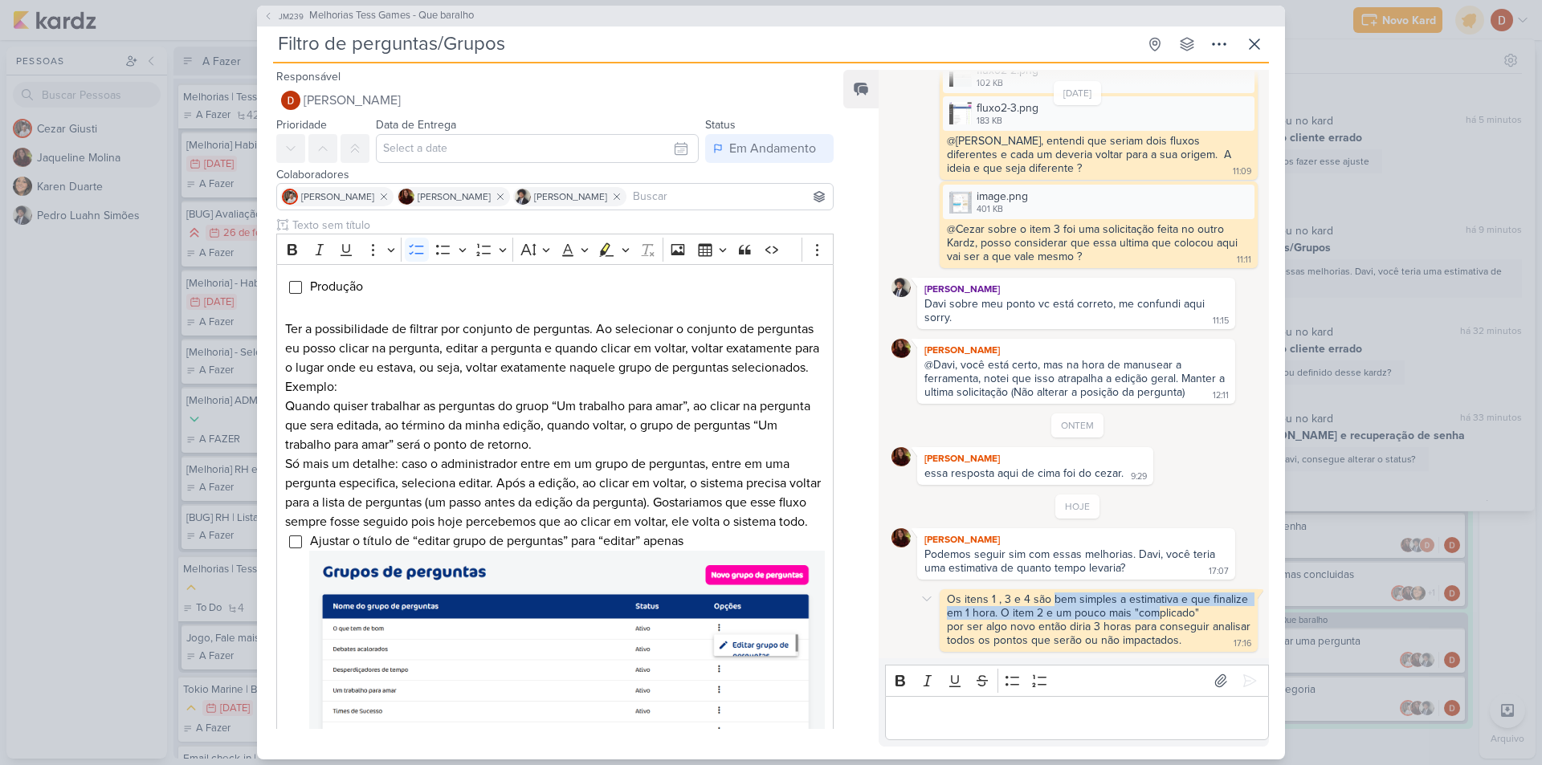 The width and height of the screenshot is (1542, 765). Describe the element at coordinates (1094, 243) in the screenshot. I see `div: @Cezar sobre o item 3 foi uma solicitação feita no outro Kardz, posso considerar que essa ultima ...` at that location.